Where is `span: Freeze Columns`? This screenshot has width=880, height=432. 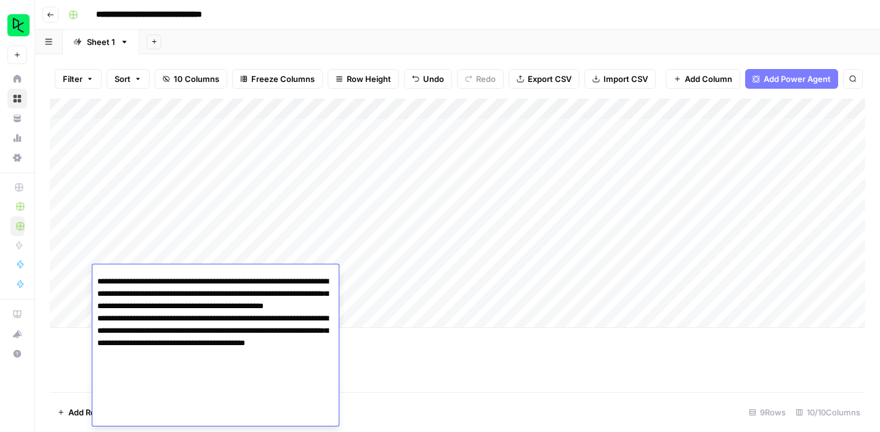
span: Freeze Columns is located at coordinates (283, 79).